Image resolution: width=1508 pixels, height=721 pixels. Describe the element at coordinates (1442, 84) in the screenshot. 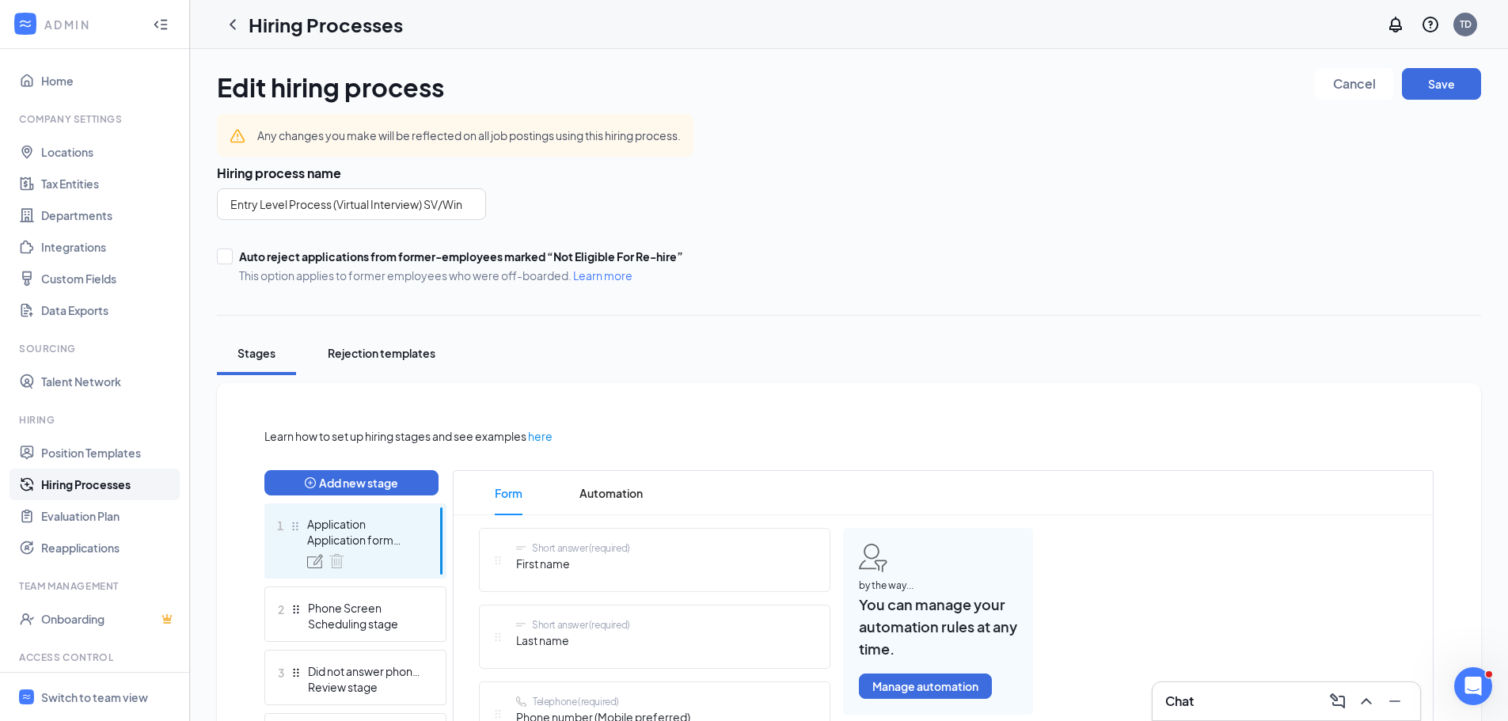

I see `button: Save` at that location.